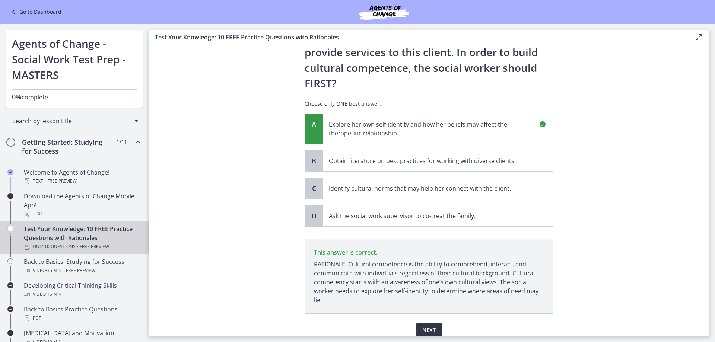 The height and width of the screenshot is (342, 715). What do you see at coordinates (82, 205) in the screenshot?
I see `div: Download the Agents of Change Mobile App!` at bounding box center [82, 205].